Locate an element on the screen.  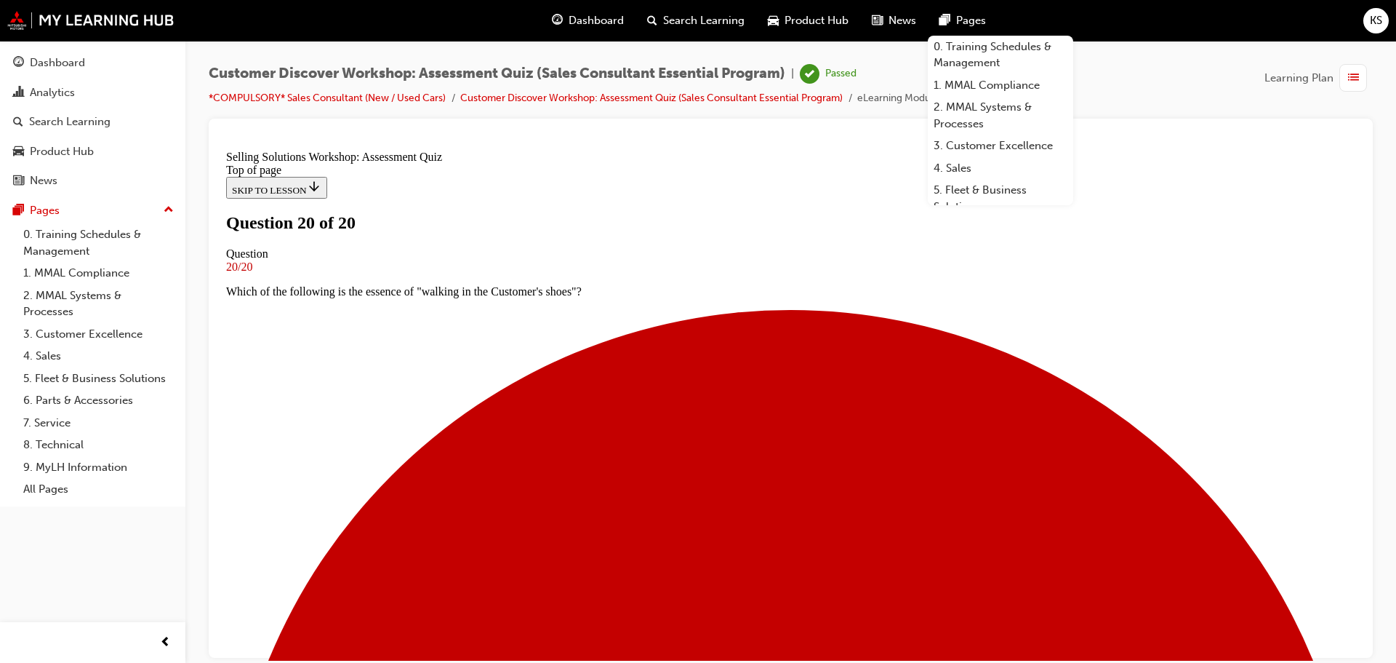
a: news-iconNews is located at coordinates (894, 20).